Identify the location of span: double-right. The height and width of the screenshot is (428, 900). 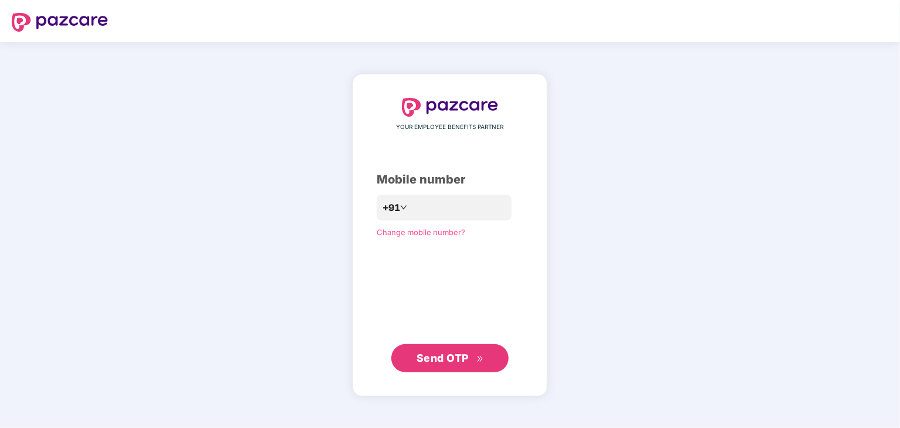
(480, 359).